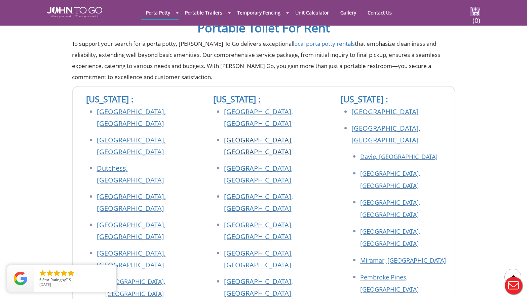  I want to click on a: Porta Potty, so click(158, 12).